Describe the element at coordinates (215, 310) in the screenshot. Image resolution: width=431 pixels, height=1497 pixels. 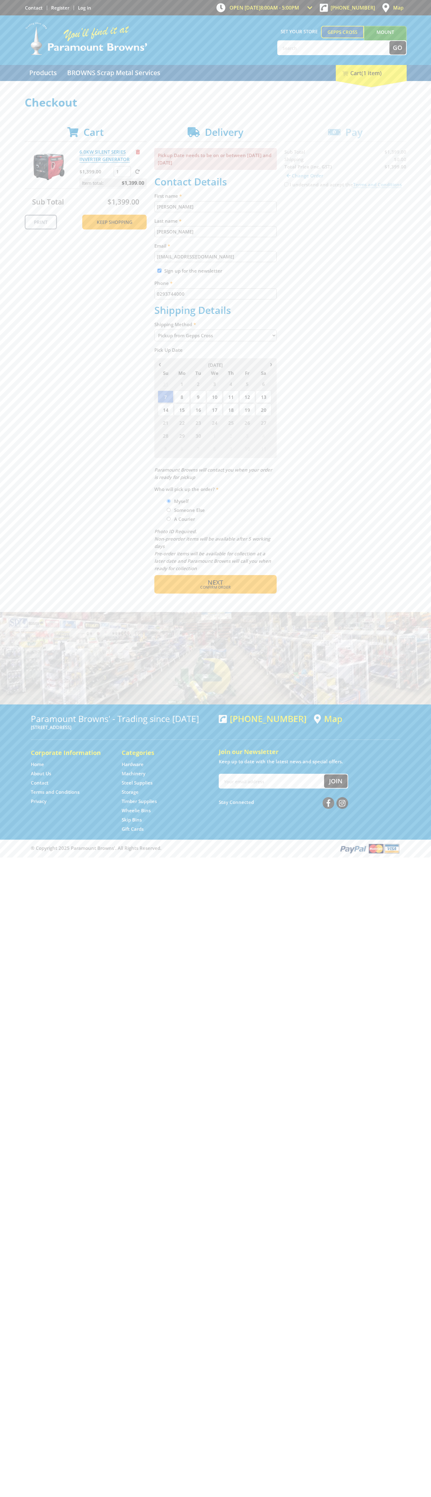
I see `h2: Shipping Details` at that location.